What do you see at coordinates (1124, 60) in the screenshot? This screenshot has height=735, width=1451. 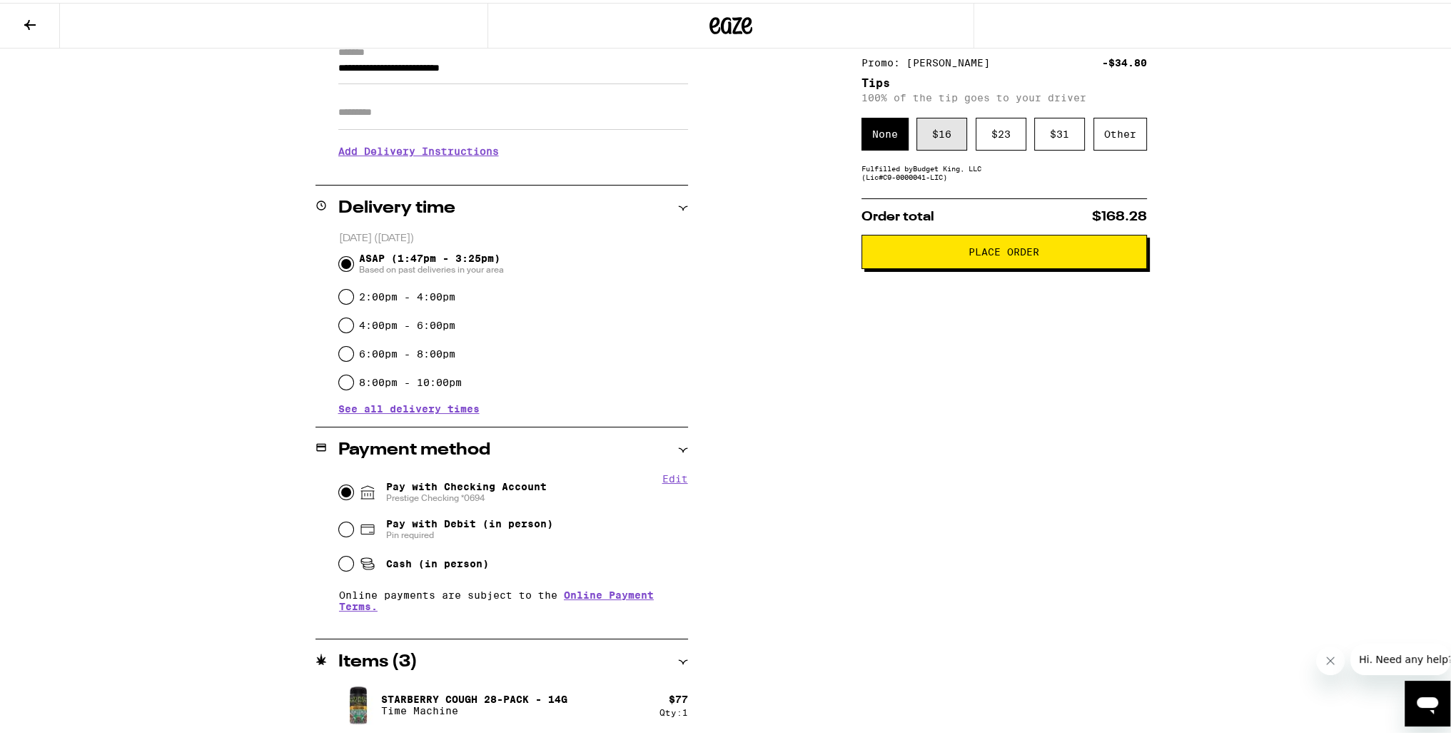 I see `div: -$34.80` at bounding box center [1124, 60].